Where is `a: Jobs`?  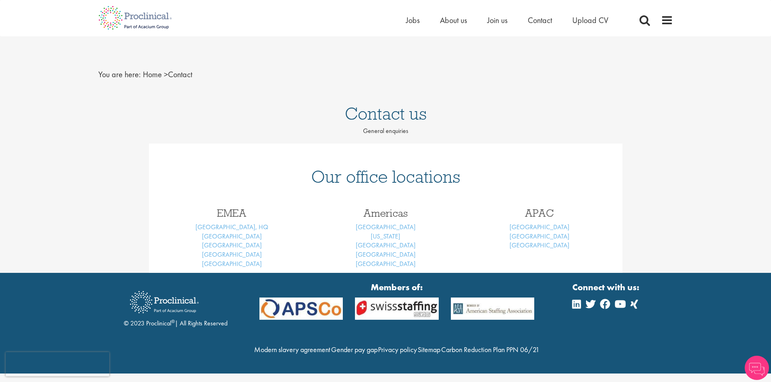 a: Jobs is located at coordinates (413, 20).